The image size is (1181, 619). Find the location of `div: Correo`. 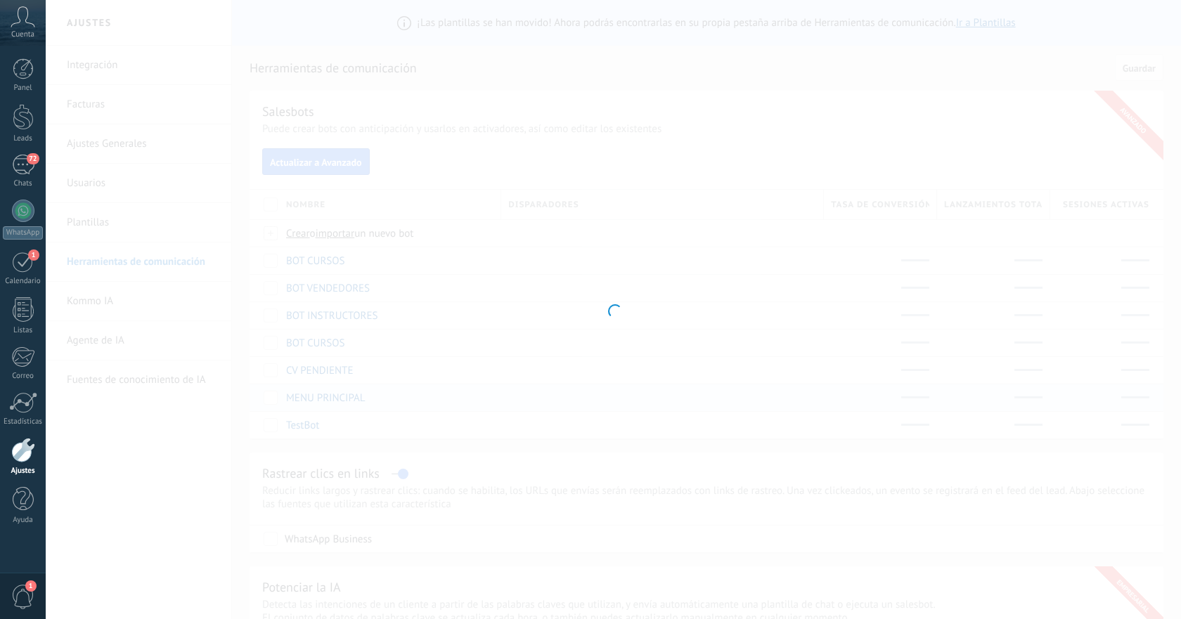

div: Correo is located at coordinates (23, 376).